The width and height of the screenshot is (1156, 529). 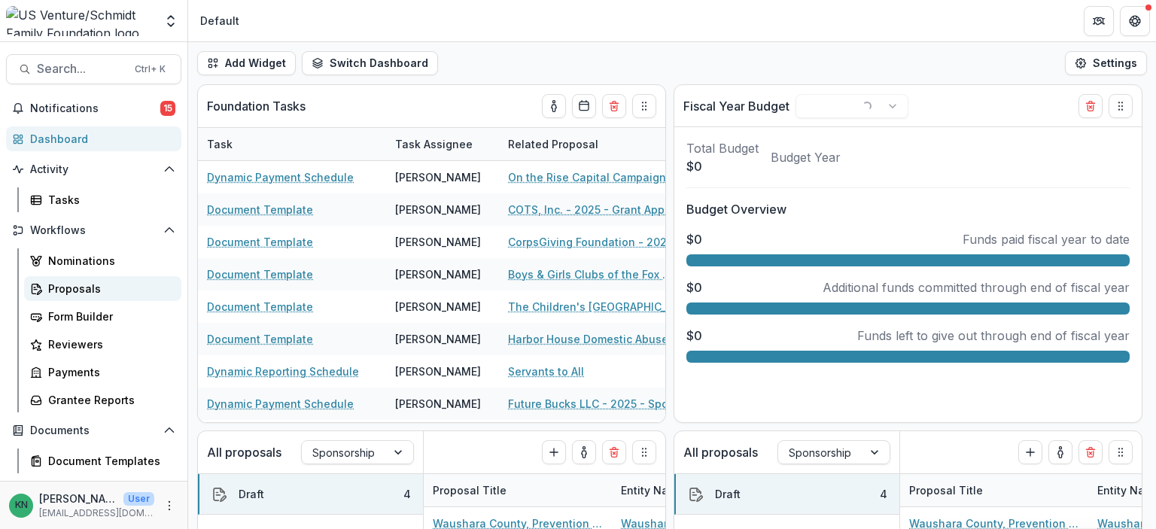 I want to click on p: Budget Year, so click(x=806, y=157).